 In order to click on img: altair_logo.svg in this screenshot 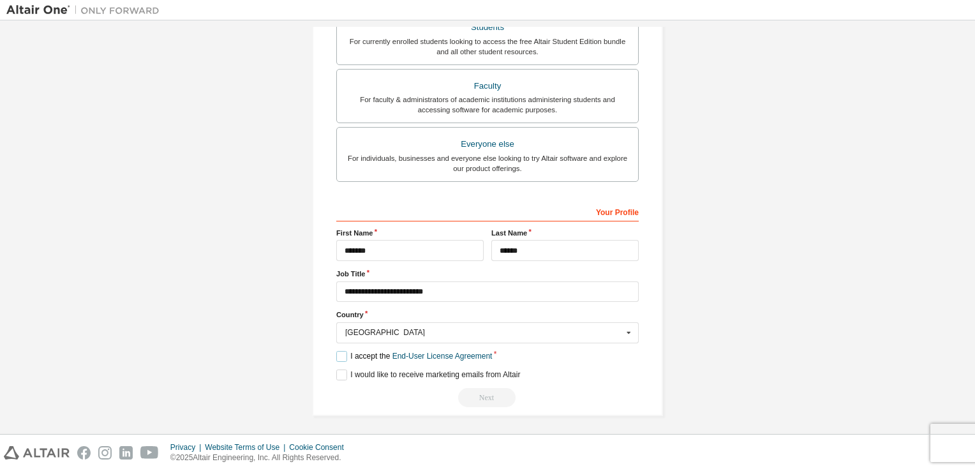, I will do `click(36, 452)`.